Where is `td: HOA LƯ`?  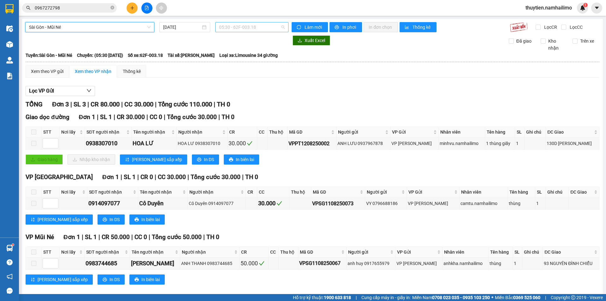
td: HOA LƯ is located at coordinates (154, 143).